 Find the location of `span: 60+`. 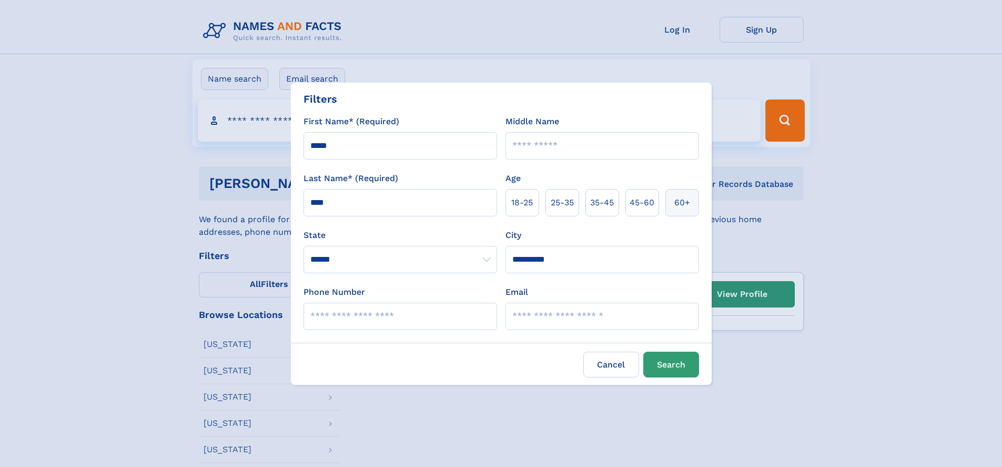

span: 60+ is located at coordinates (682, 202).